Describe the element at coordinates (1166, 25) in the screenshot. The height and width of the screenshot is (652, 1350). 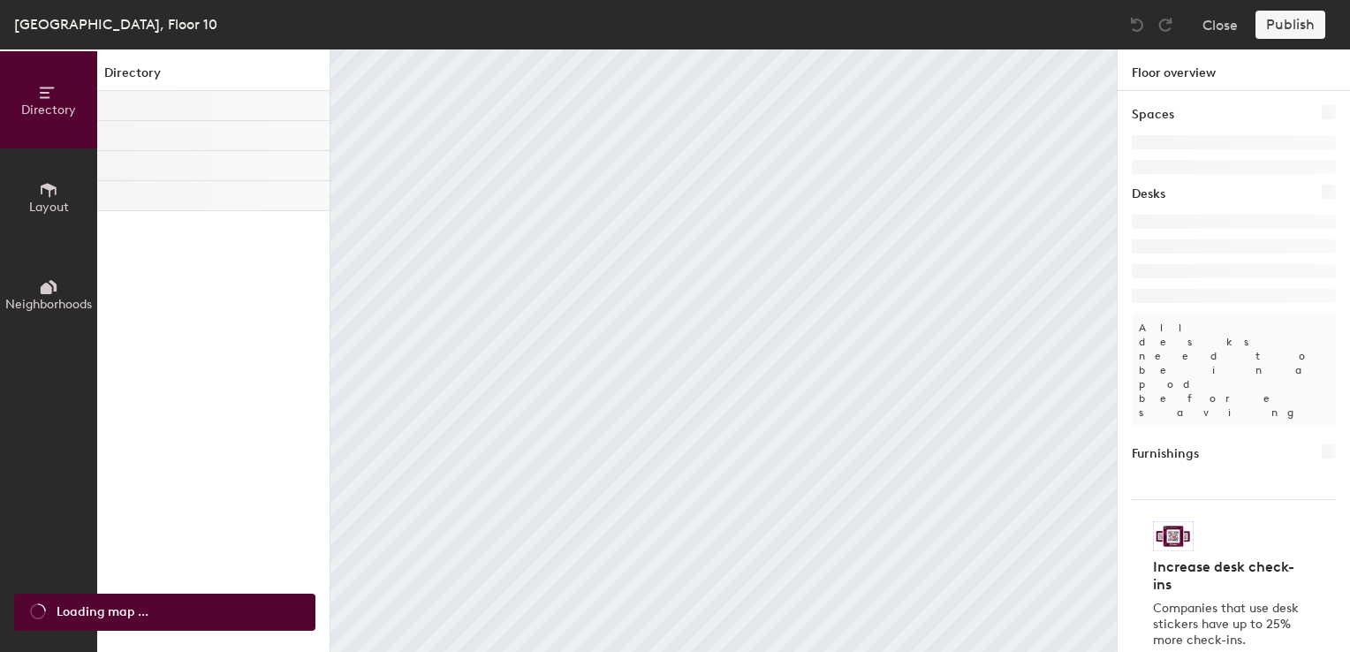
I see `img: Redo` at that location.